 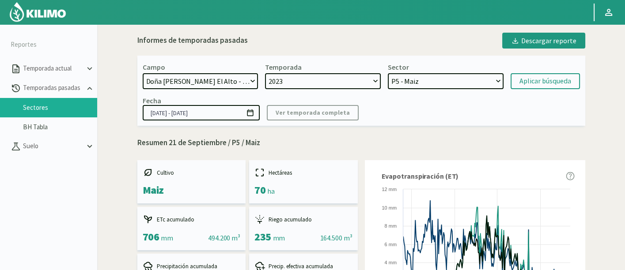 I want to click on img: Kilimo, so click(x=38, y=12).